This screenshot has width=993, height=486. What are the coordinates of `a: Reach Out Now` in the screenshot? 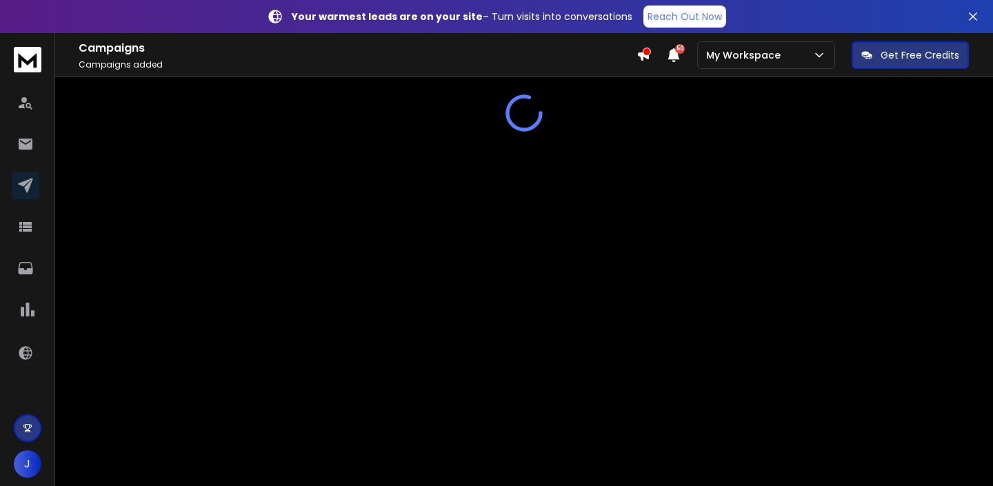 It's located at (685, 17).